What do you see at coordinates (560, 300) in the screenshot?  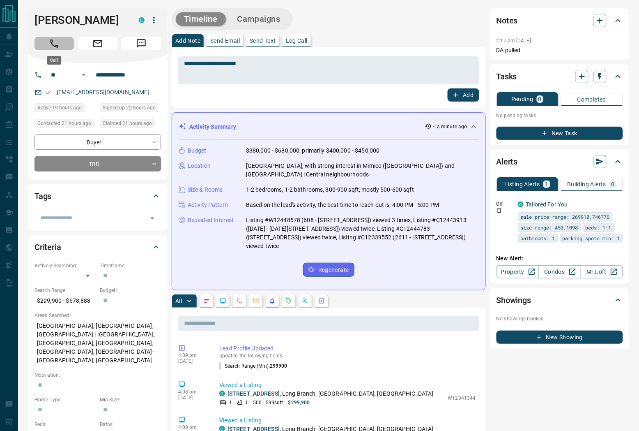 I see `div: Showings` at bounding box center [560, 300].